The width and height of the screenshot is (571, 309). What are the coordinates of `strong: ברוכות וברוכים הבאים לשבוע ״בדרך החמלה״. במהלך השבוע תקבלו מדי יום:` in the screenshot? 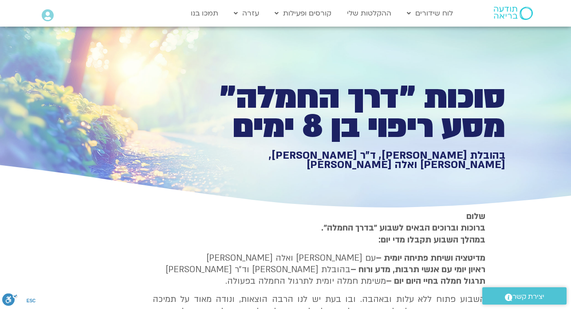 It's located at (404, 234).